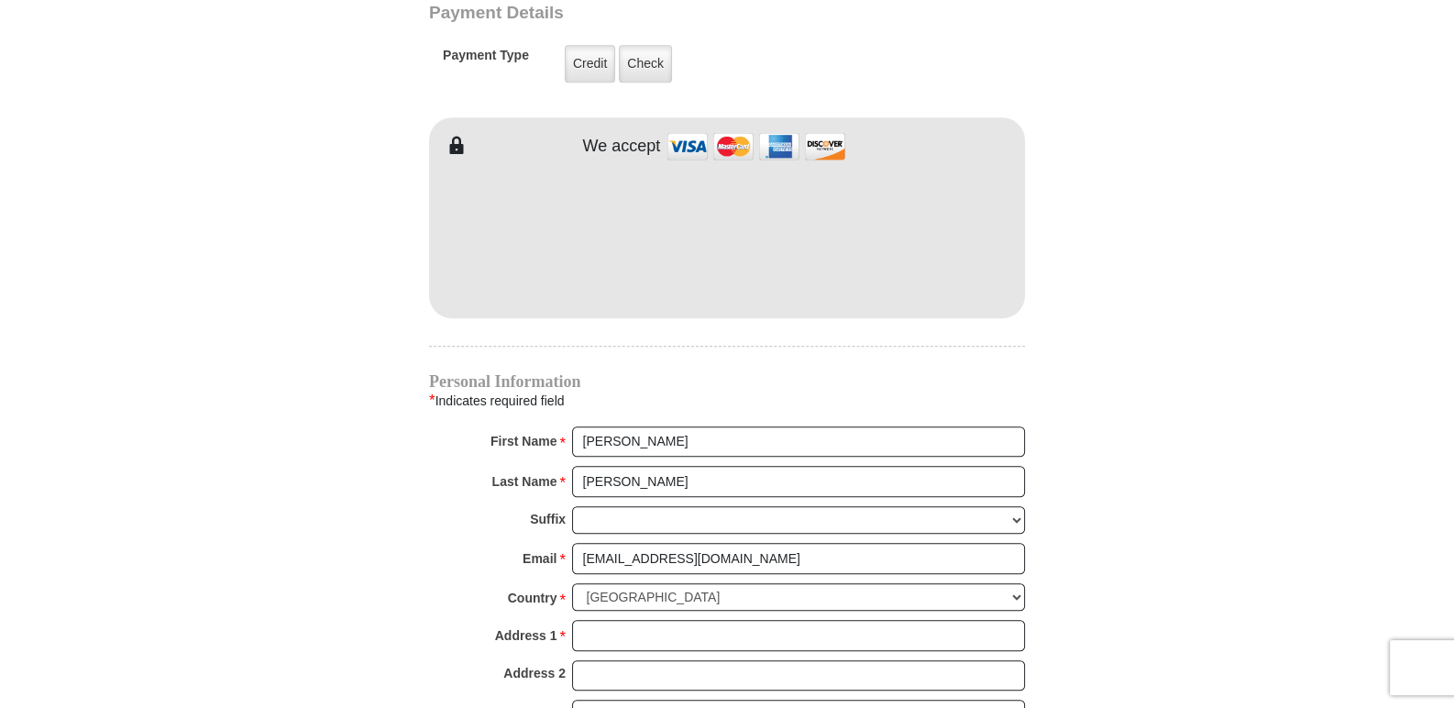 This screenshot has height=708, width=1454. I want to click on h5: Payment Type, so click(486, 60).